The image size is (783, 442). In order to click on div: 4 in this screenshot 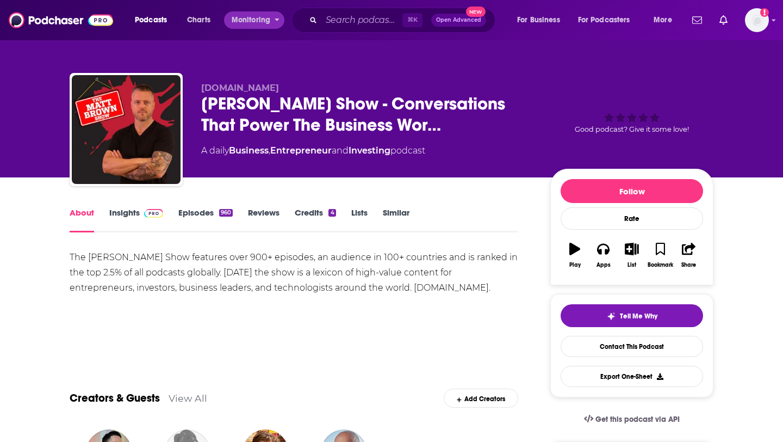, I will do `click(332, 213)`.